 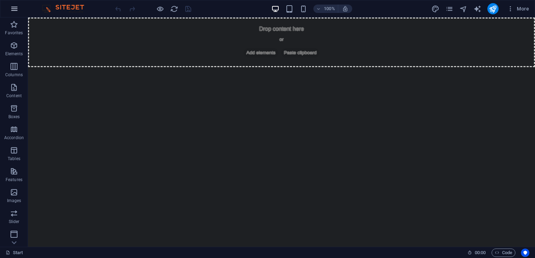 What do you see at coordinates (14, 201) in the screenshot?
I see `p: Images` at bounding box center [14, 201].